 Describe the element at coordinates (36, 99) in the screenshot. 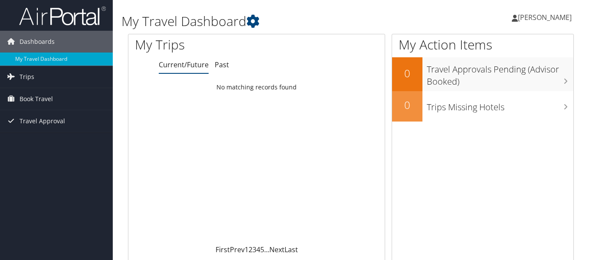

I see `span: Book Travel` at that location.